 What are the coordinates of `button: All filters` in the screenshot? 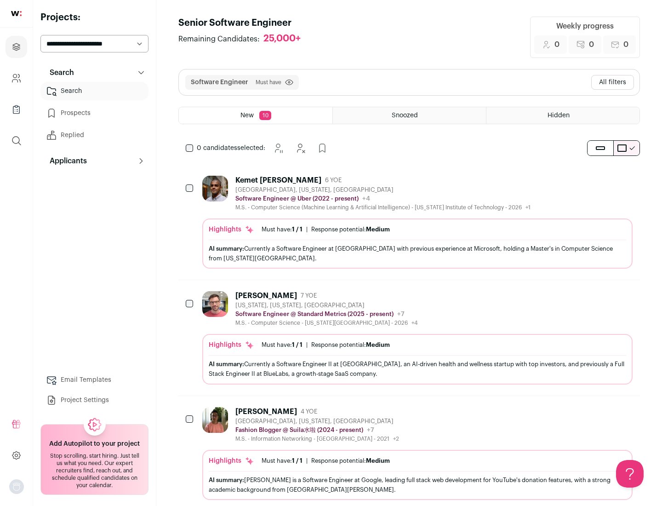 It's located at (612, 82).